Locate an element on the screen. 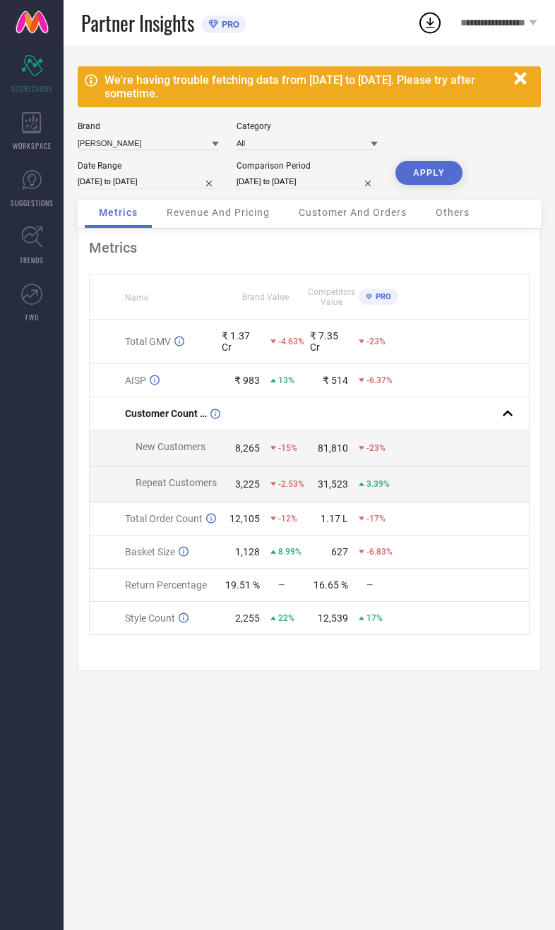 The height and width of the screenshot is (930, 555). span: 22% is located at coordinates (286, 618).